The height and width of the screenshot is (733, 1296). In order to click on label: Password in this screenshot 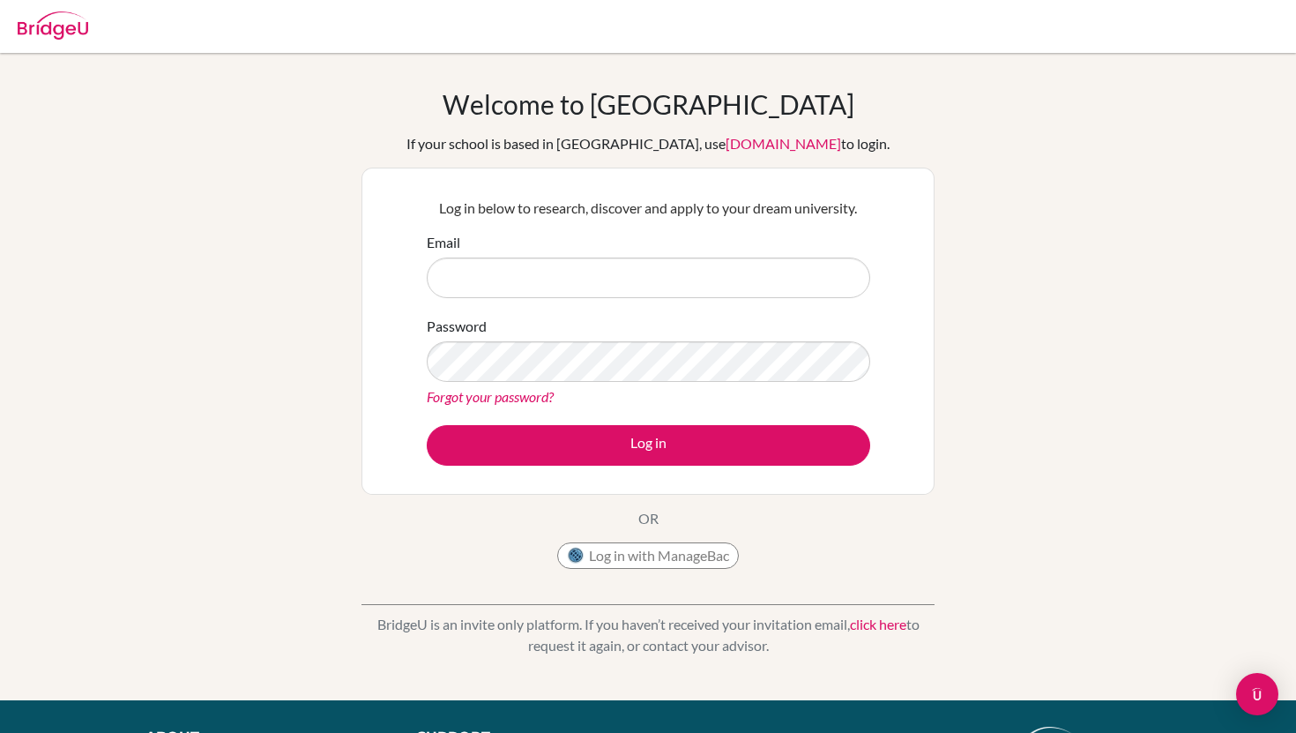, I will do `click(457, 326)`.